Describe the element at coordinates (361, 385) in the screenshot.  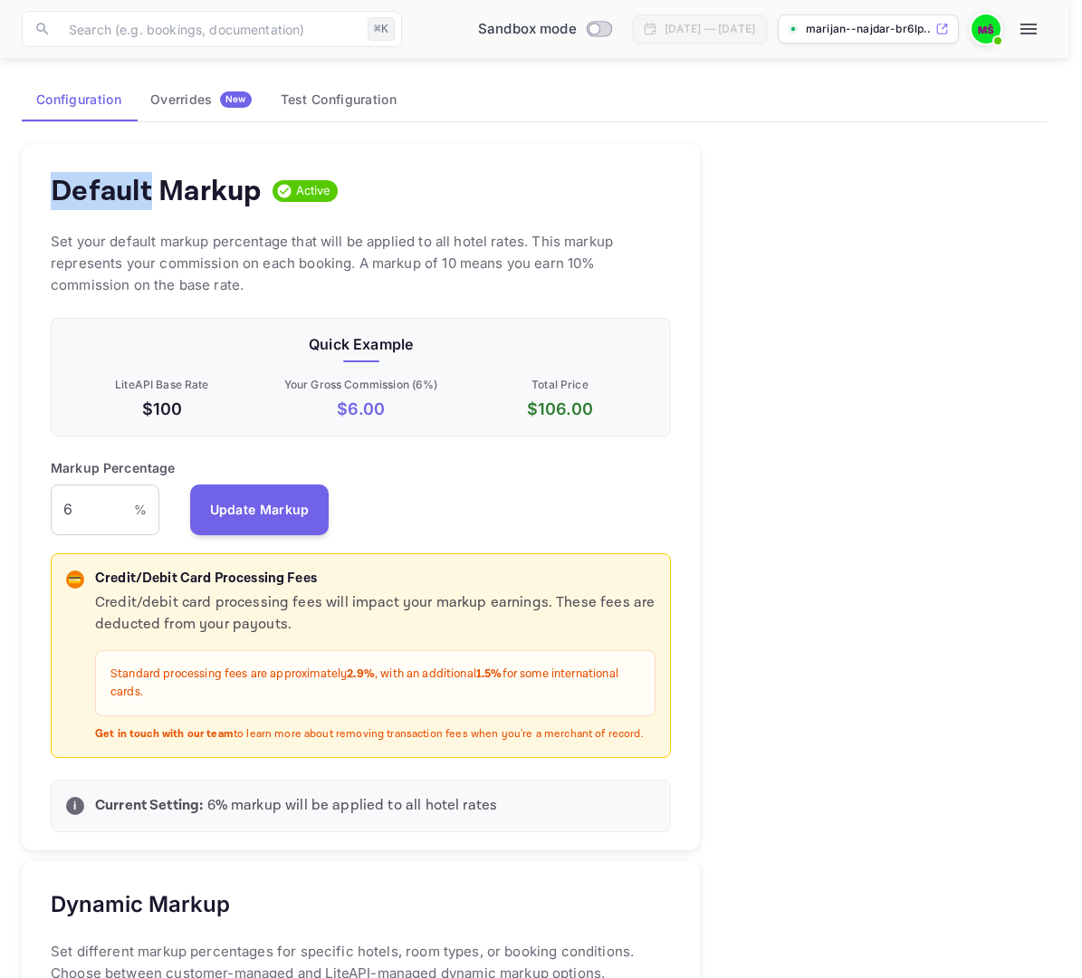
I see `p: Your Gross Commission ( 6 %)` at that location.